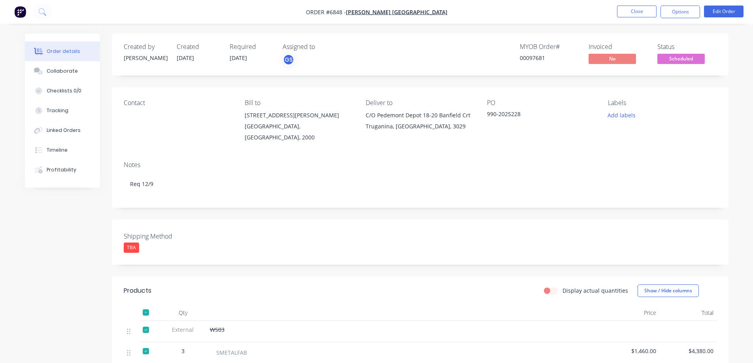  I want to click on label: Shipping Method, so click(173, 236).